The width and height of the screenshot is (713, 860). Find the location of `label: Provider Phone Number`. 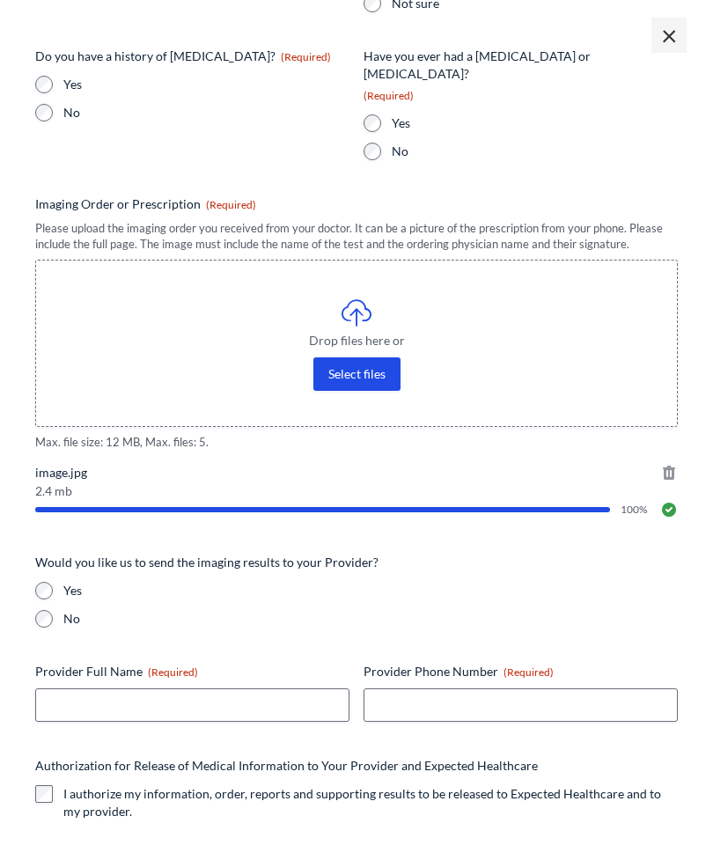

label: Provider Phone Number is located at coordinates (520, 672).